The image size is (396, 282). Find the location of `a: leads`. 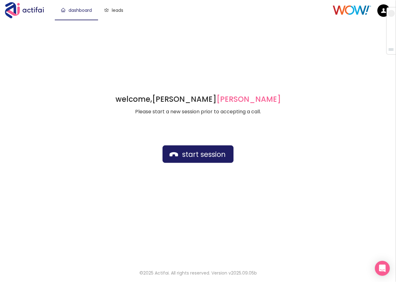

a: leads is located at coordinates (113, 10).